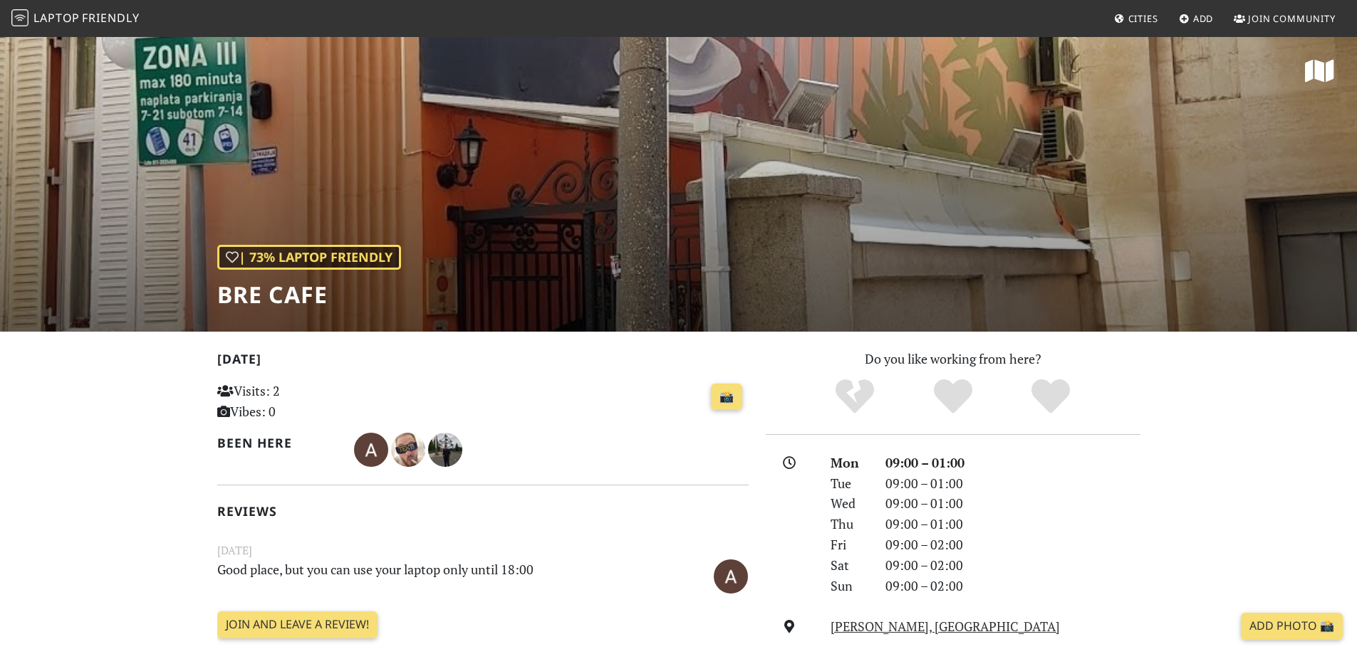 This screenshot has width=1357, height=654. I want to click on p: Visits: 2 Vibes: 0, so click(300, 402).